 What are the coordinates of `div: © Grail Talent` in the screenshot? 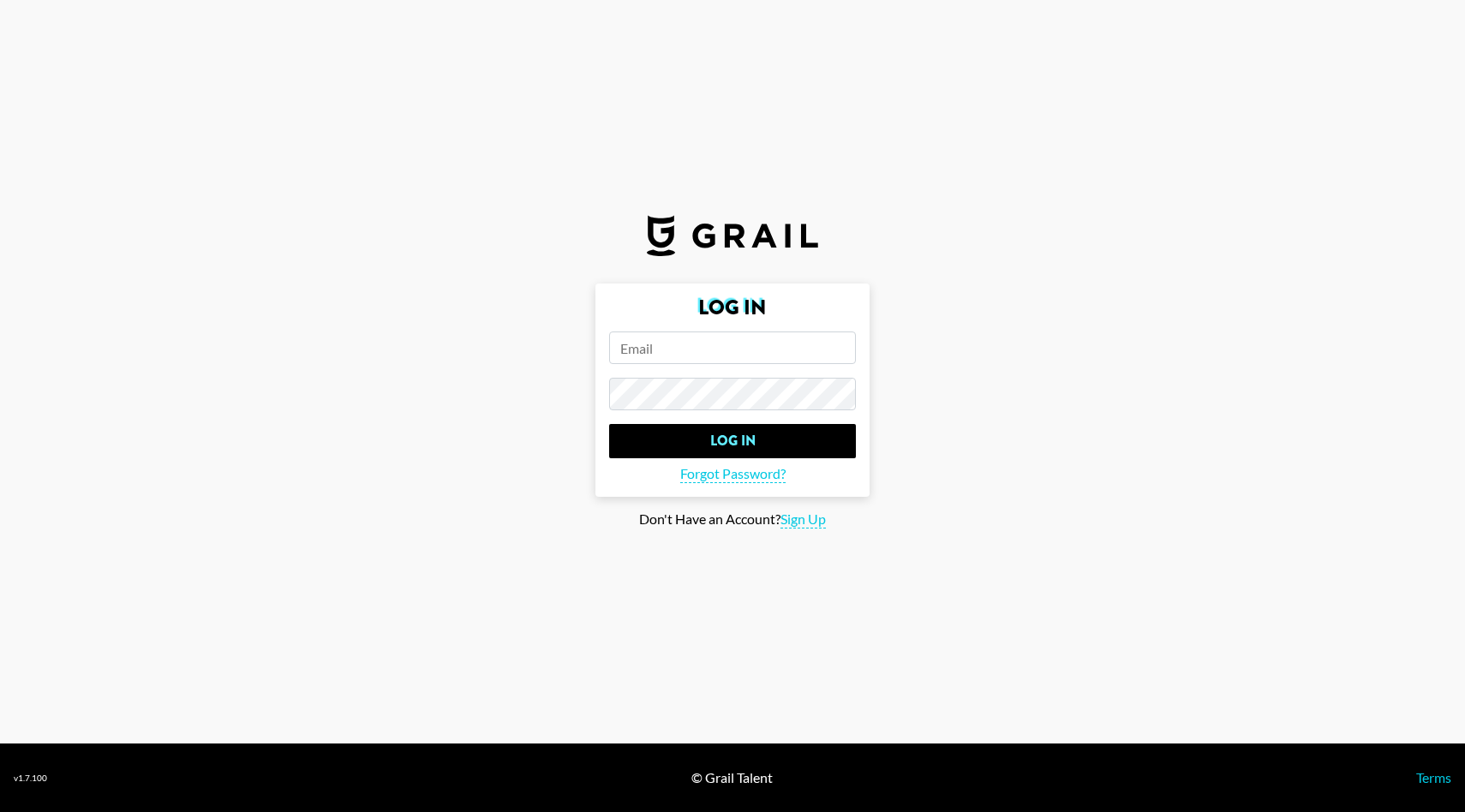 It's located at (732, 778).